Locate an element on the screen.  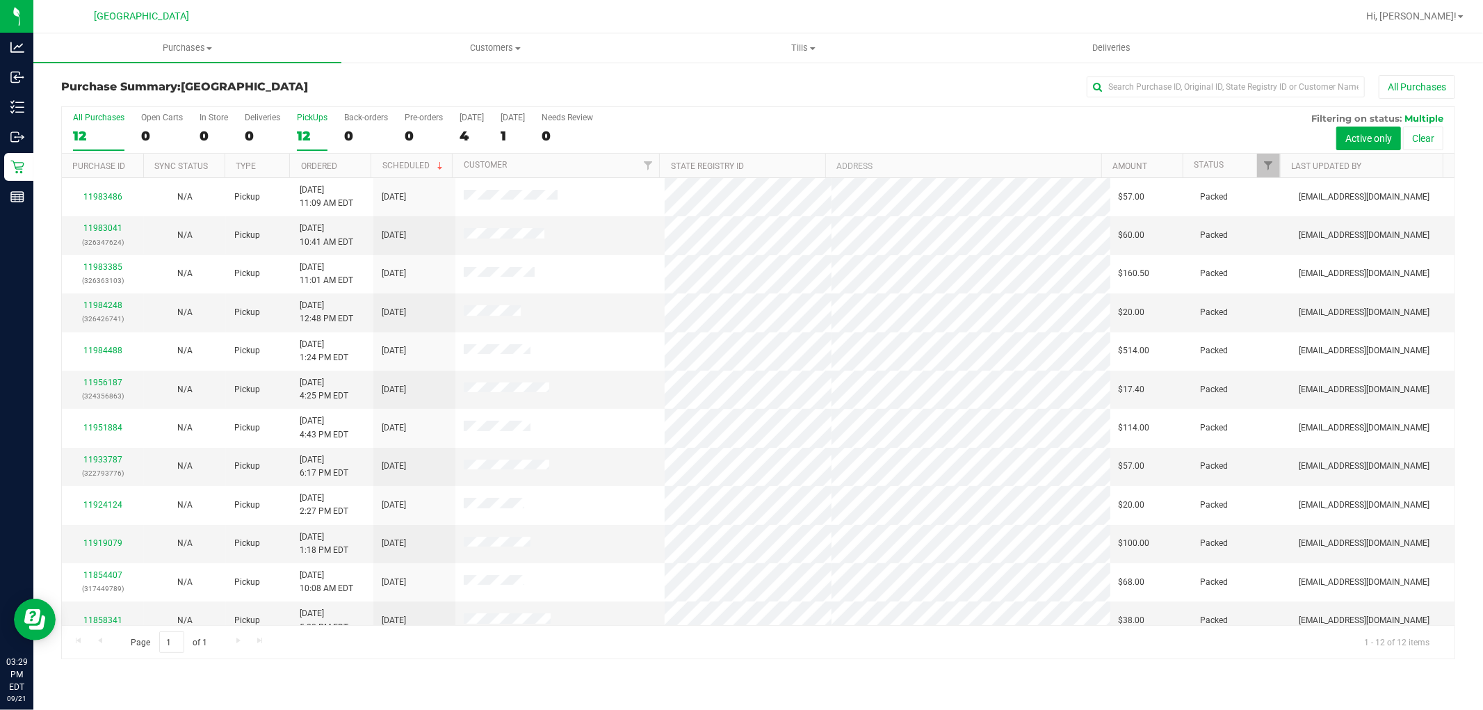
inline-svg: Reports is located at coordinates (17, 197).